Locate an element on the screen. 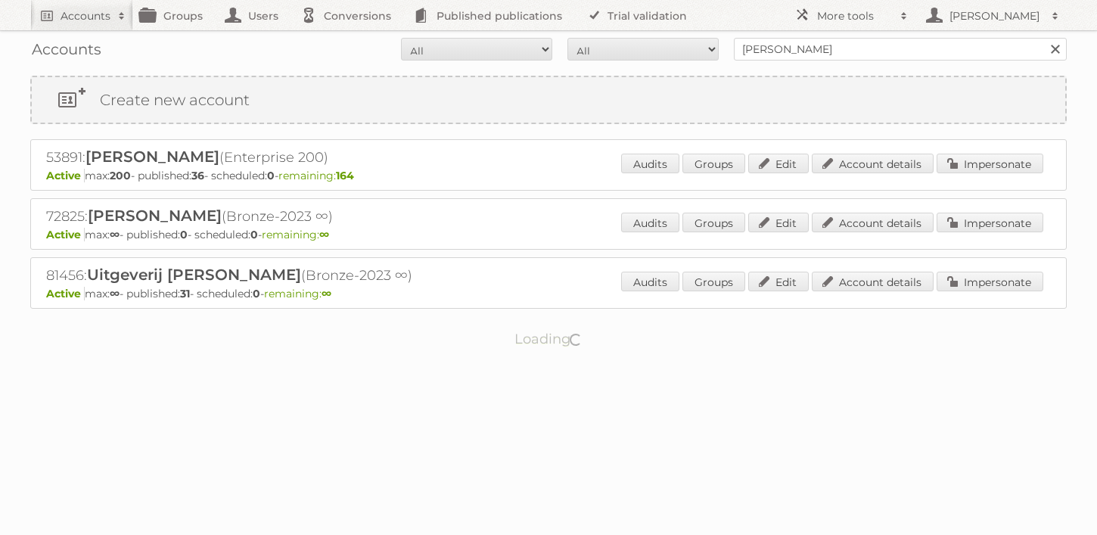  strong: 31 is located at coordinates (185, 294).